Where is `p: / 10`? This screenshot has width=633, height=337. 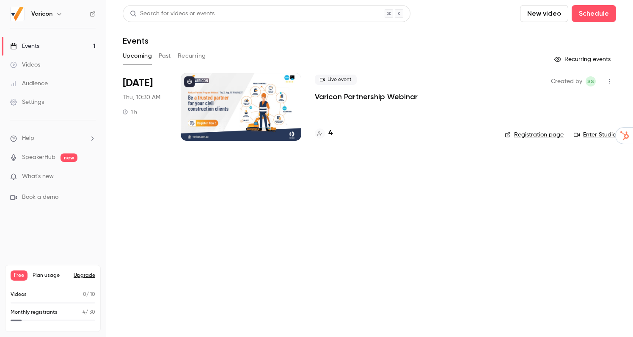 p: / 10 is located at coordinates (89, 294).